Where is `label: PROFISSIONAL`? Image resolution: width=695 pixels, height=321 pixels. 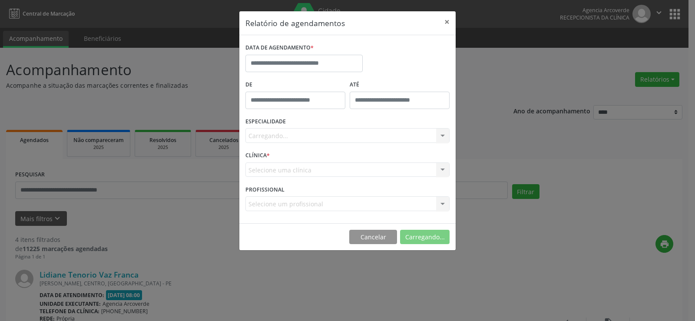 label: PROFISSIONAL is located at coordinates (265, 189).